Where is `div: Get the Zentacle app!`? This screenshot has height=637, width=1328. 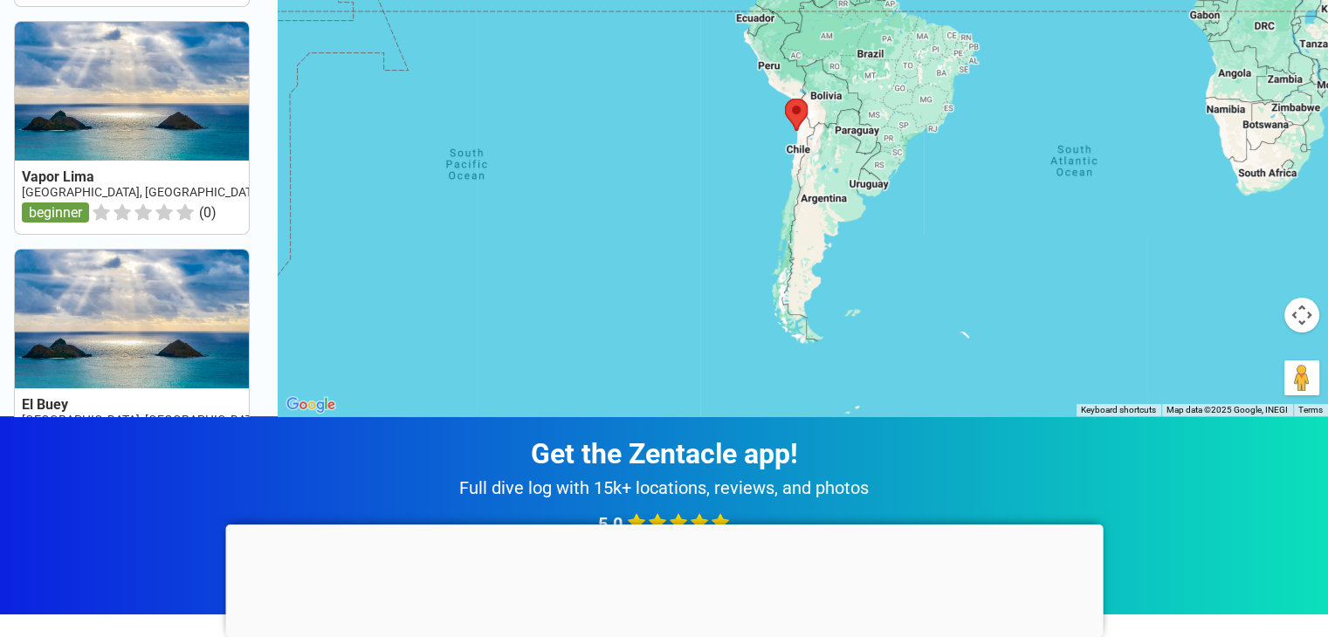 div: Get the Zentacle app! is located at coordinates (663, 454).